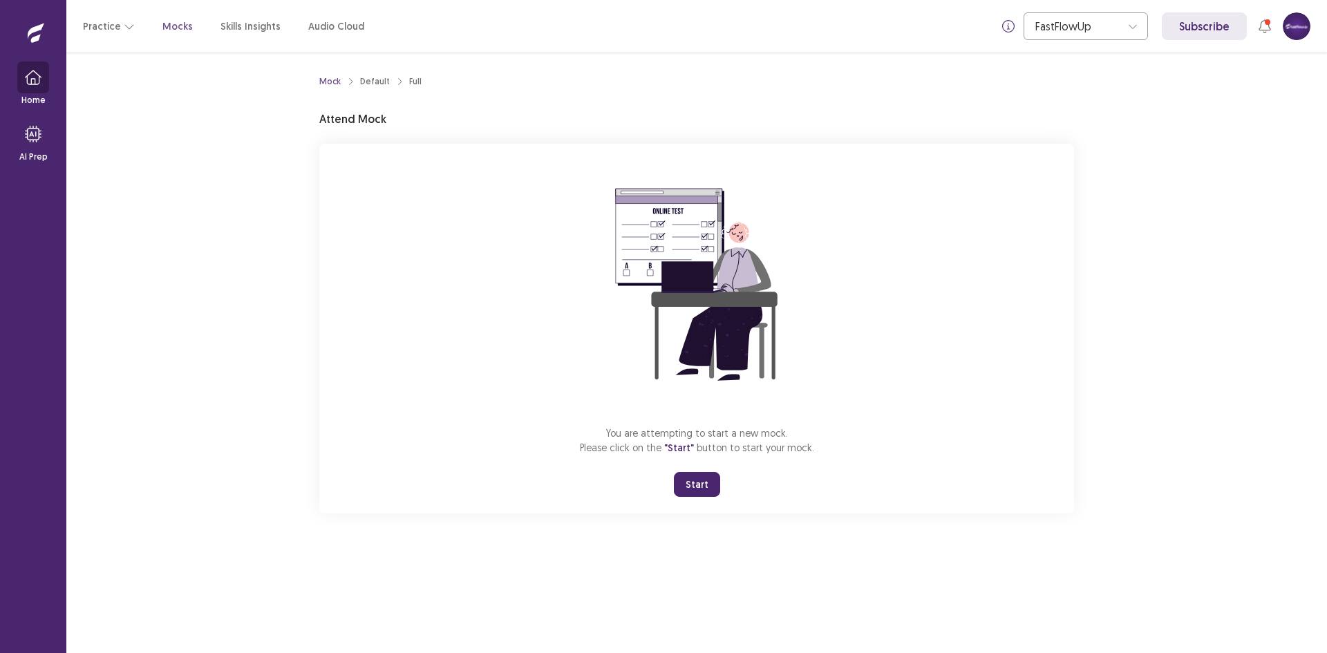  What do you see at coordinates (33, 157) in the screenshot?
I see `p: AI Prep` at bounding box center [33, 157].